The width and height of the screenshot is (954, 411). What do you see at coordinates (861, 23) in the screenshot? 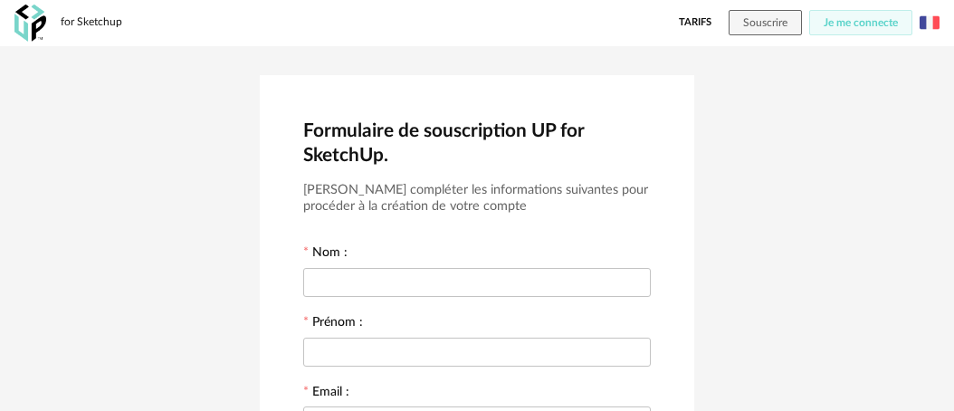
I see `a: Je me connecte` at bounding box center [861, 23].